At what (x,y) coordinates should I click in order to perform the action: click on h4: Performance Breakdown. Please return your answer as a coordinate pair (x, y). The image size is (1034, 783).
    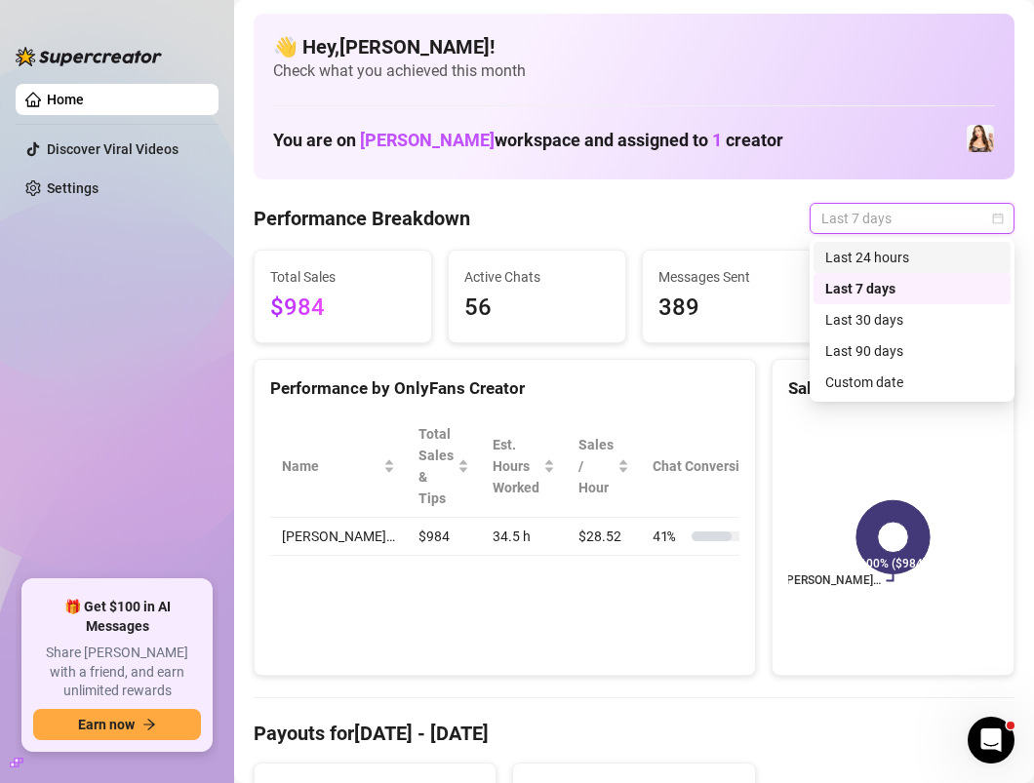
    Looking at the image, I should click on (362, 219).